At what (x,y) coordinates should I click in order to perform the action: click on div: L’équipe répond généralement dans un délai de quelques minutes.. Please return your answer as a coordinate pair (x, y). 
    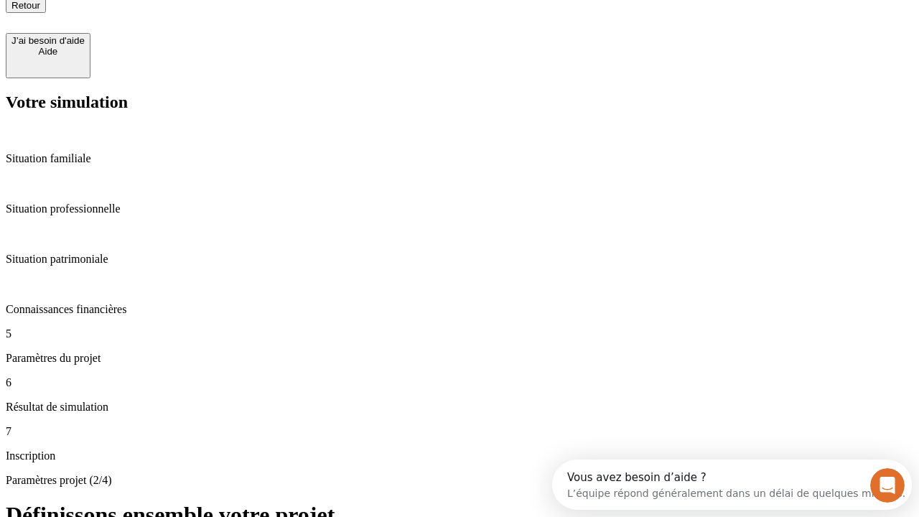
    Looking at the image, I should click on (184, 31).